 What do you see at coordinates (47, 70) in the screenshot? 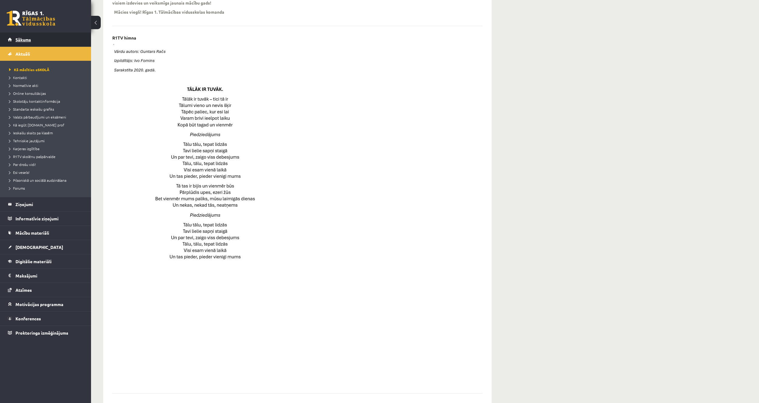
I see `a: Kā mācīties eSKOLĀ` at bounding box center [47, 70].